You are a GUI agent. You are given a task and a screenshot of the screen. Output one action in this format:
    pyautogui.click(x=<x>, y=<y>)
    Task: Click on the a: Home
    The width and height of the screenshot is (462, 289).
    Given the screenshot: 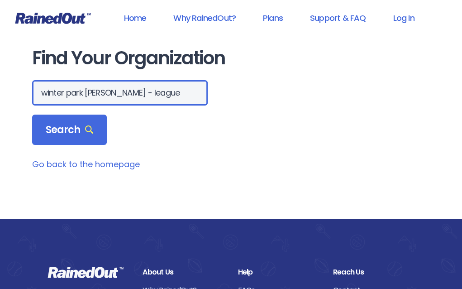 What is the action you would take?
    pyautogui.click(x=135, y=18)
    